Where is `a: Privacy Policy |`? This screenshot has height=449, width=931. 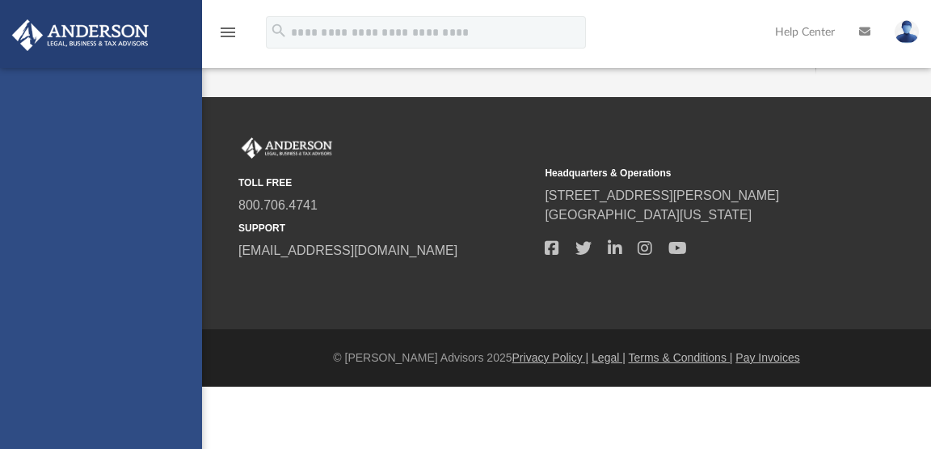
a: Privacy Policy | is located at coordinates (550, 357).